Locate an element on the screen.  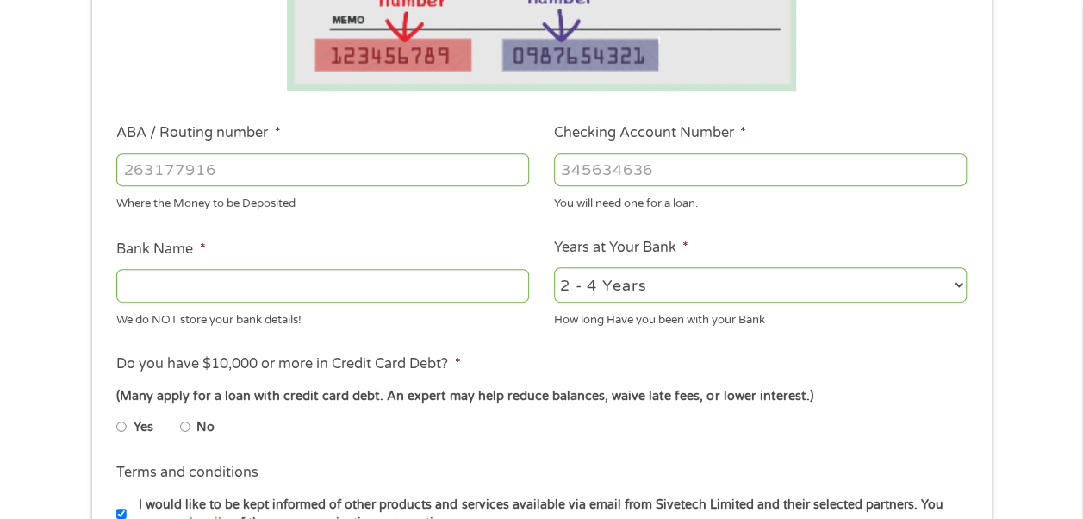
input: 345634636 is located at coordinates (760, 170).